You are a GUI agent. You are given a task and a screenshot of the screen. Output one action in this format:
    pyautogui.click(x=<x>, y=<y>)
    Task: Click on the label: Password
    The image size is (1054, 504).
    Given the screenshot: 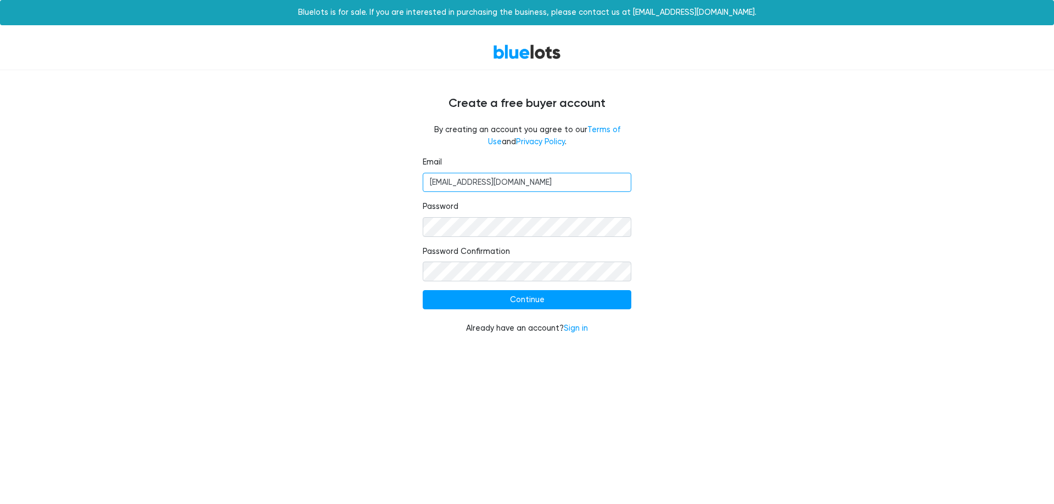 What is the action you would take?
    pyautogui.click(x=440, y=207)
    